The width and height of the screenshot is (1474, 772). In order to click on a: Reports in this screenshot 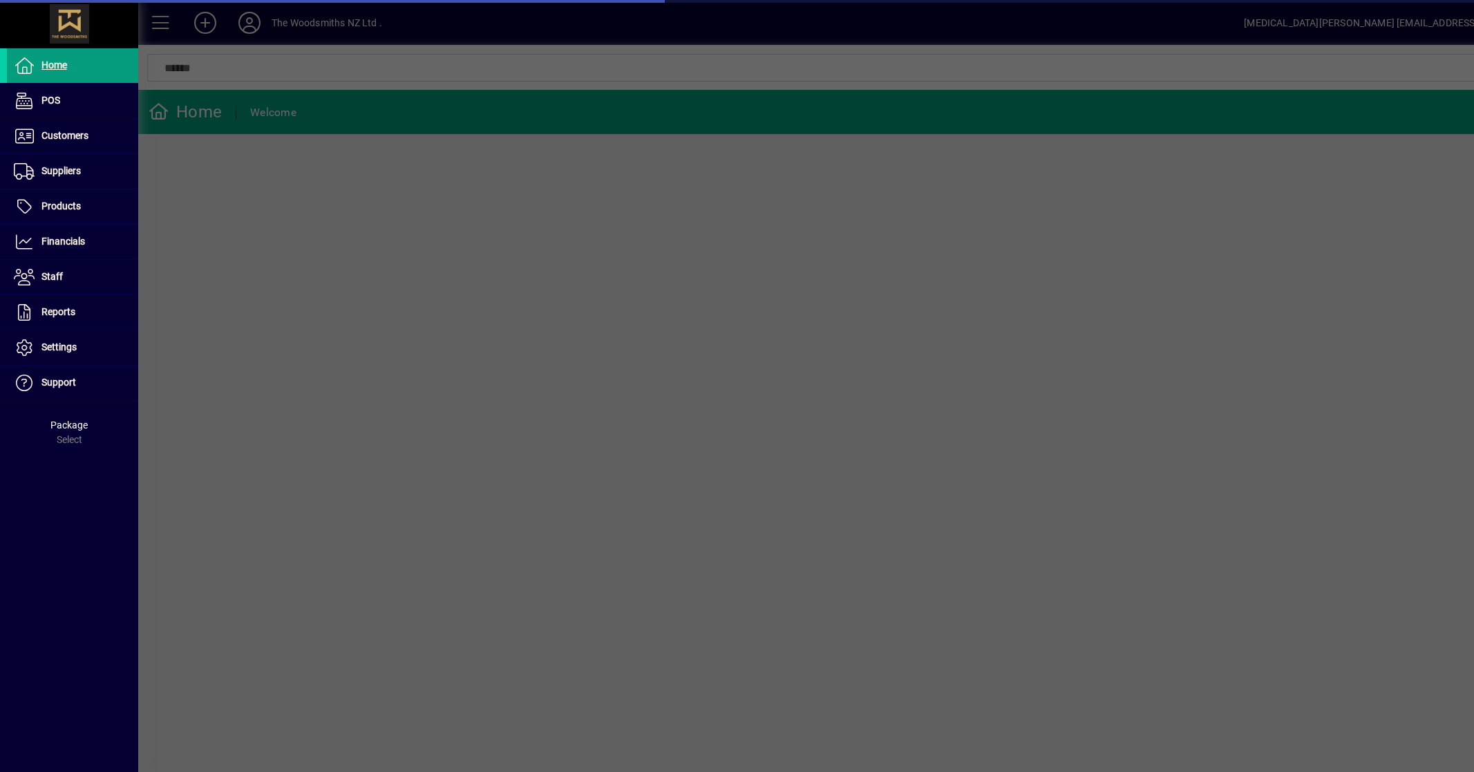, I will do `click(73, 312)`.